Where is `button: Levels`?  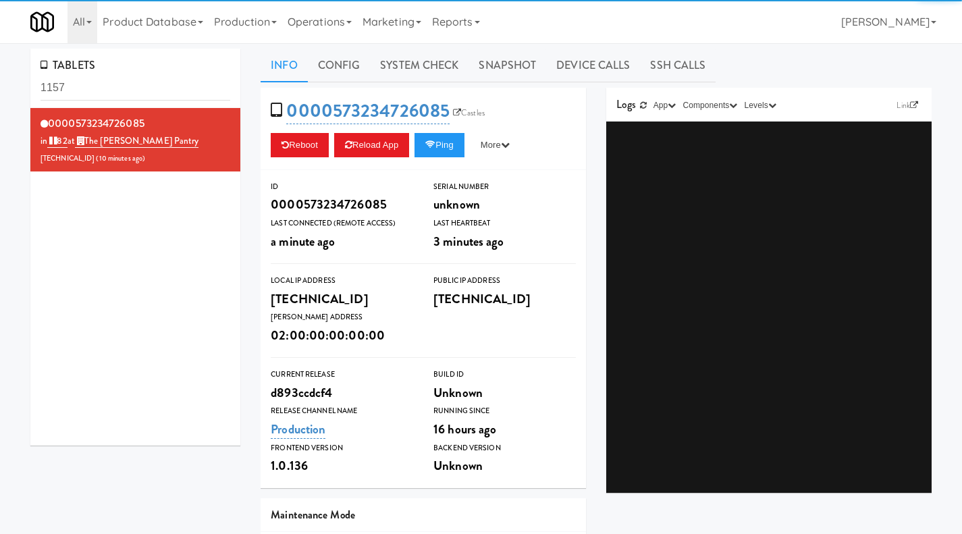 button: Levels is located at coordinates (760, 105).